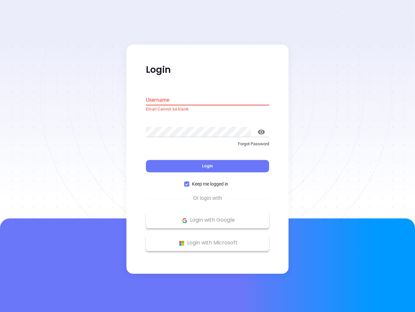 The width and height of the screenshot is (415, 312). I want to click on a: Forgot Password, so click(208, 146).